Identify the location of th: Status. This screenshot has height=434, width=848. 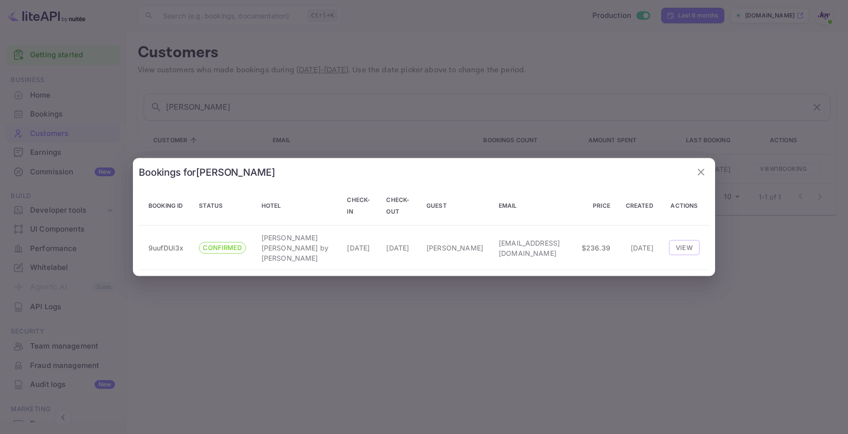
(222, 206).